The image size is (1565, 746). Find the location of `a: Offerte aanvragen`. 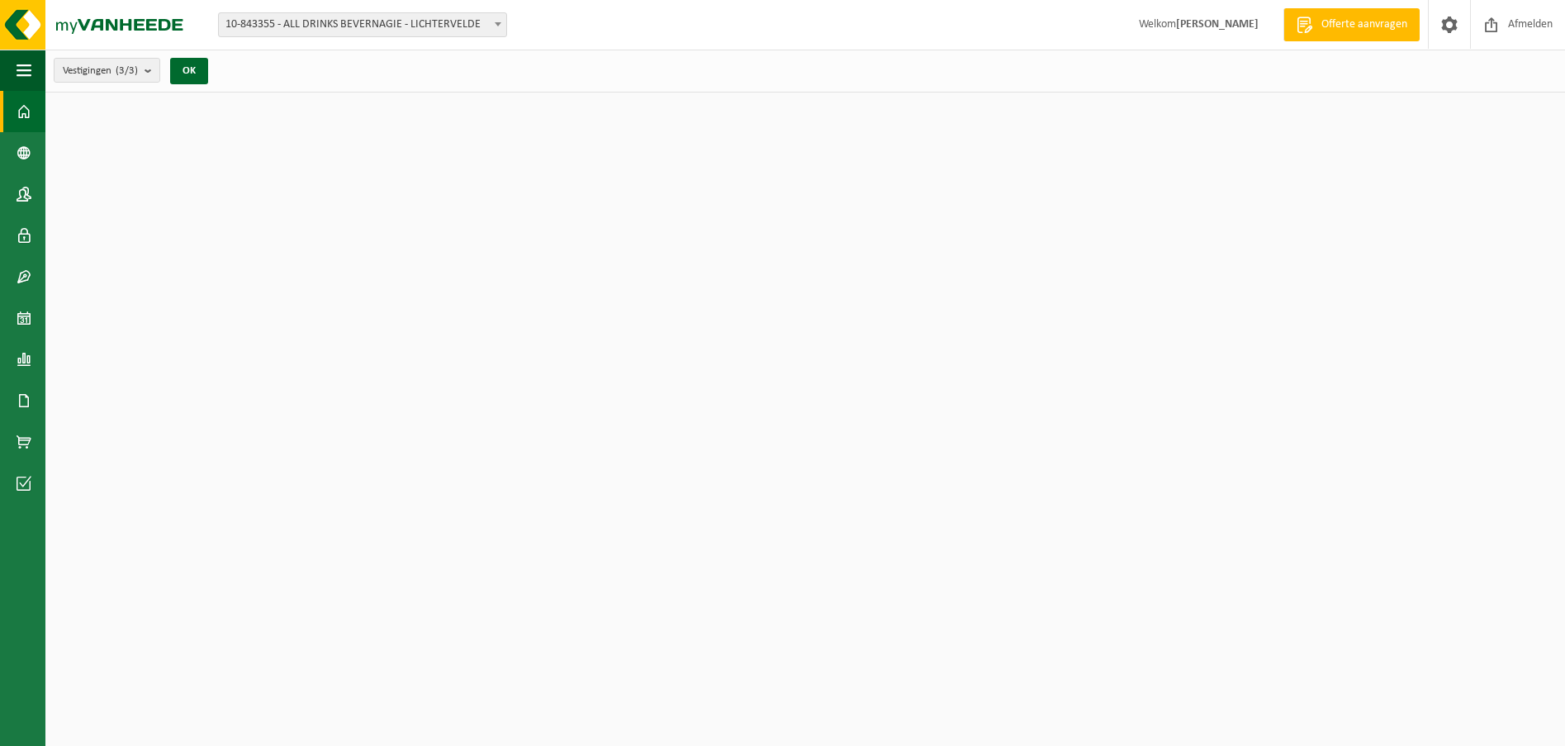

a: Offerte aanvragen is located at coordinates (1351, 25).